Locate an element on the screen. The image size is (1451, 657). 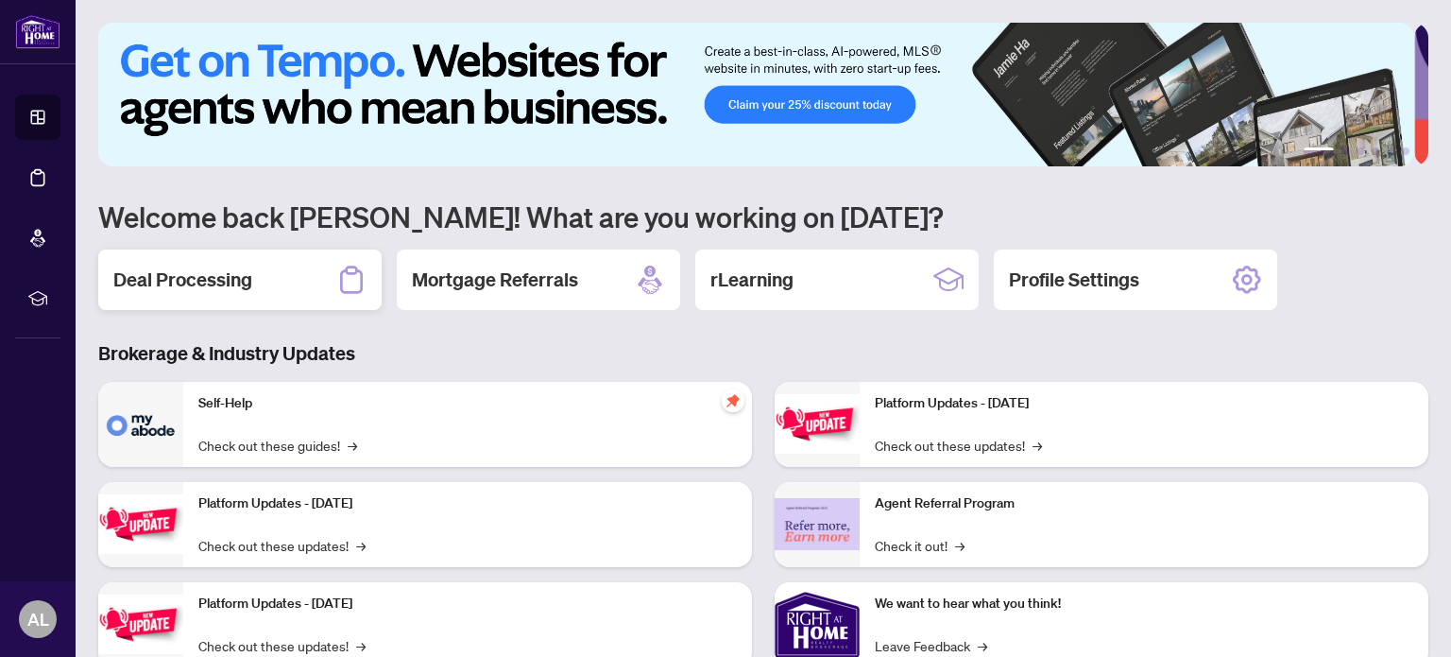
span: AL is located at coordinates (38, 619).